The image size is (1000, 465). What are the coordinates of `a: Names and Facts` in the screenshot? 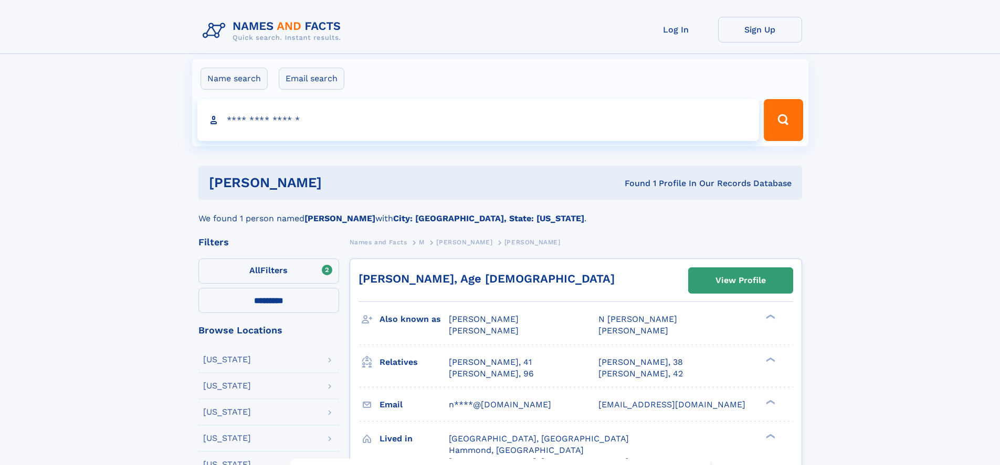 It's located at (378, 242).